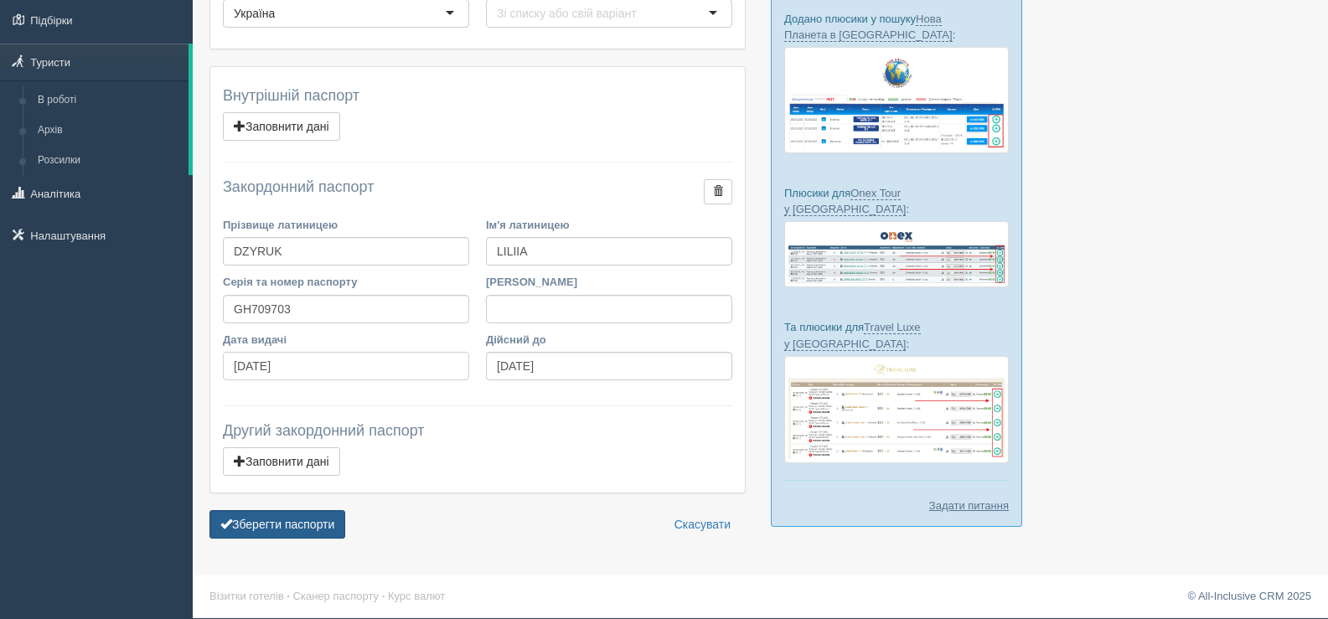 Image resolution: width=1328 pixels, height=619 pixels. Describe the element at coordinates (897, 27) in the screenshot. I see `p: Додано плюсики у пошуку :` at that location.